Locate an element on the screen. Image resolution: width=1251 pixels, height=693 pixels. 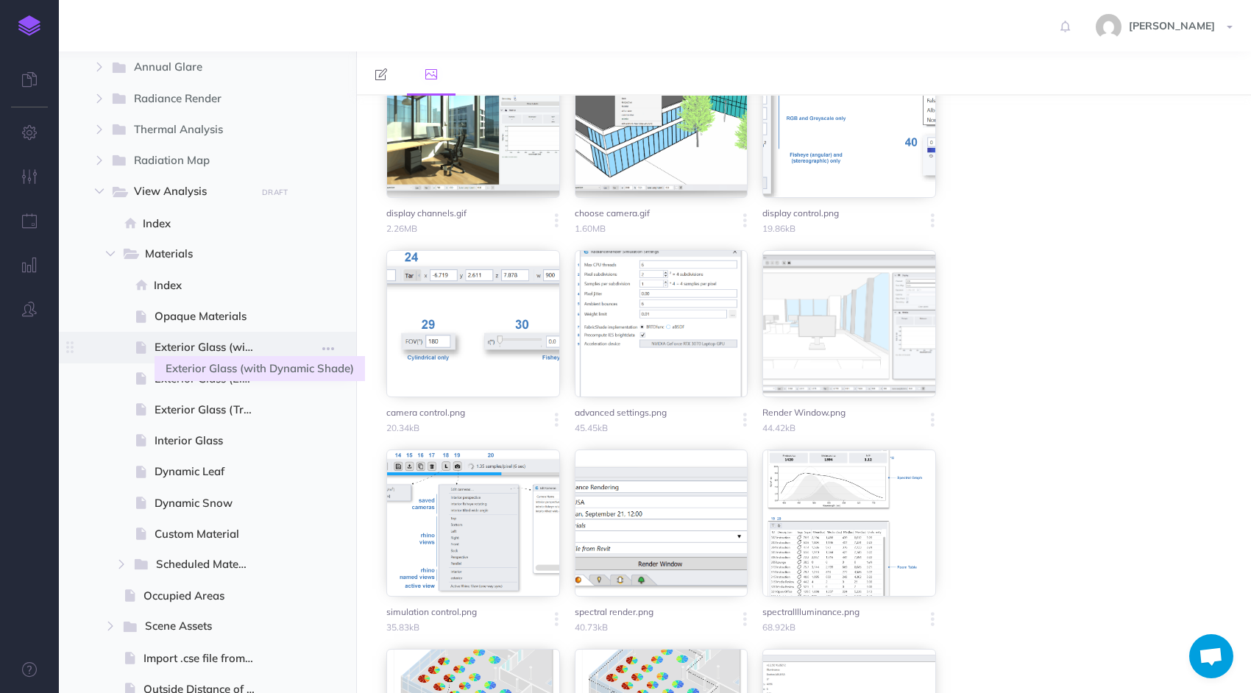
span: Radiance Render is located at coordinates (190, 99).